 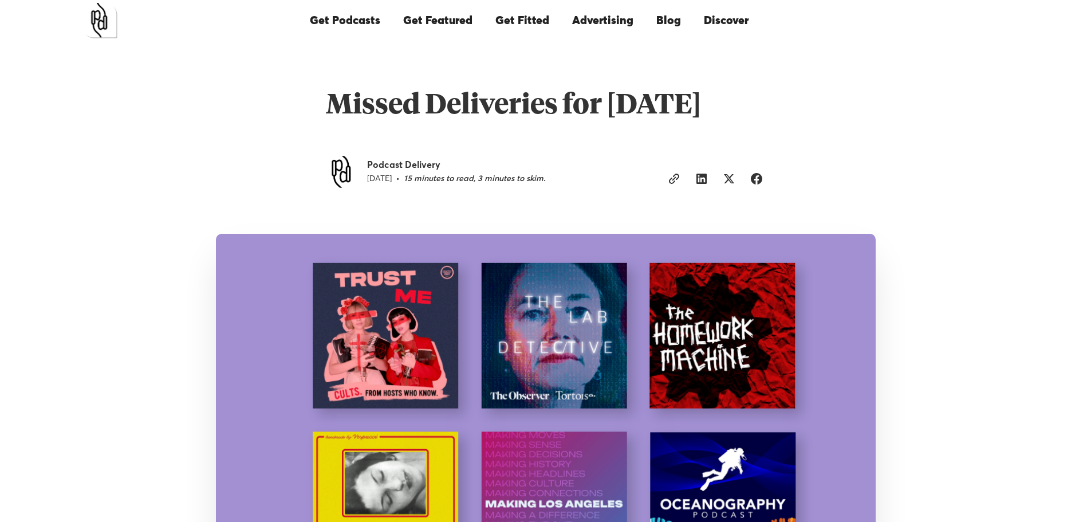 What do you see at coordinates (438, 21) in the screenshot?
I see `a: Get Featured` at bounding box center [438, 21].